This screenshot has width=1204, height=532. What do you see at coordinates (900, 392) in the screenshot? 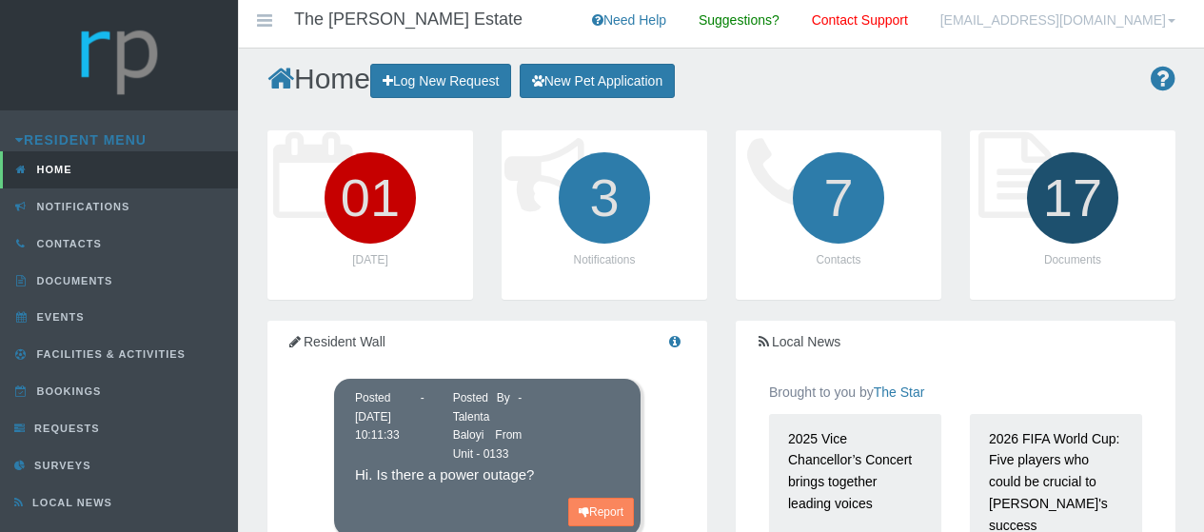
I see `a: The Star` at bounding box center [900, 392].